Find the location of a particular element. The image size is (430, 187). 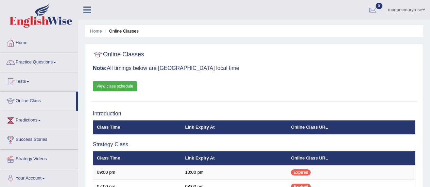

td: 09:00 pm is located at coordinates (137, 173).